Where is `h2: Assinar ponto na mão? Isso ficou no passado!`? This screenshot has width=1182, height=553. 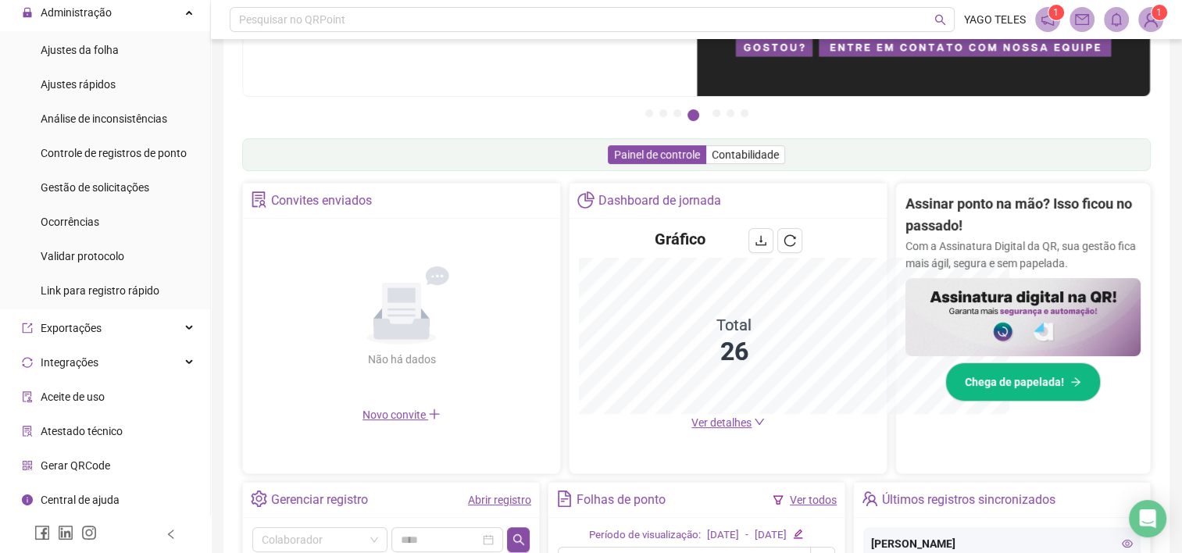
h2: Assinar ponto na mão? Isso ficou no passado! is located at coordinates (1023, 215).